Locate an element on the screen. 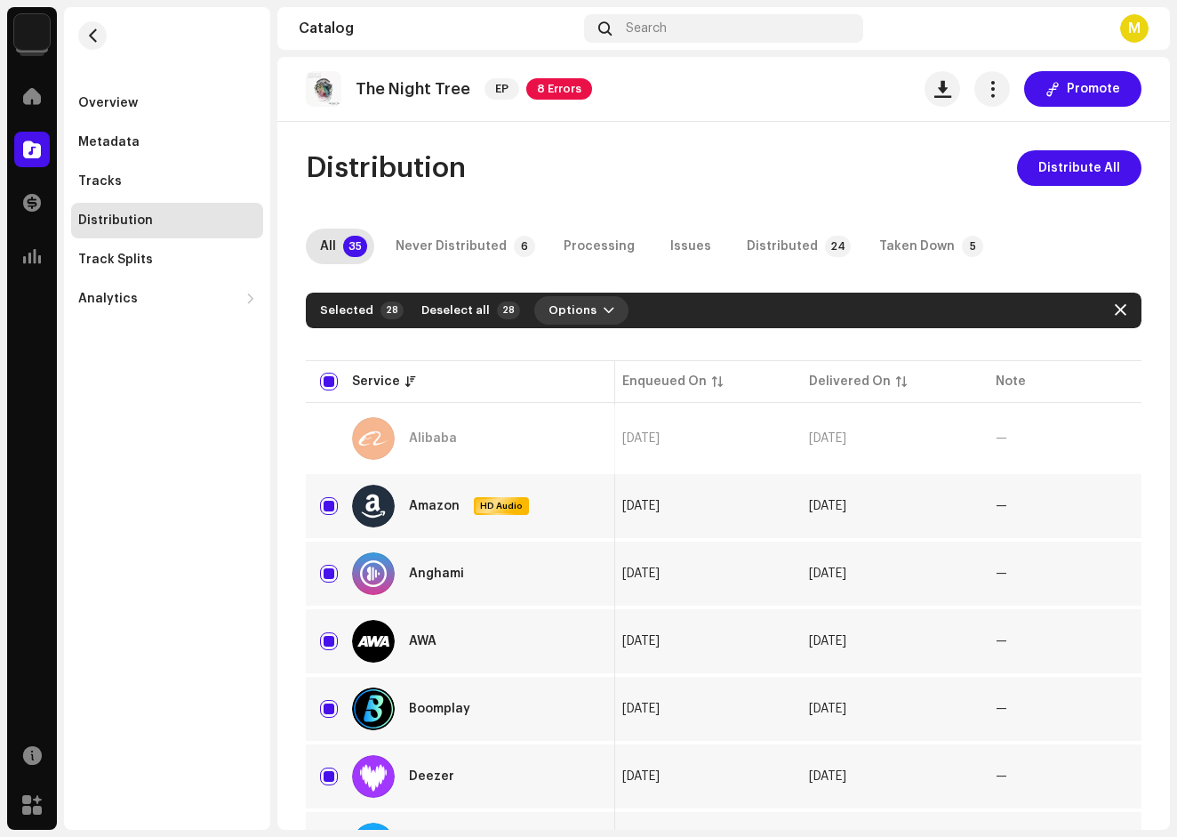 Image resolution: width=1177 pixels, height=837 pixels. span: Options is located at coordinates (573, 310).